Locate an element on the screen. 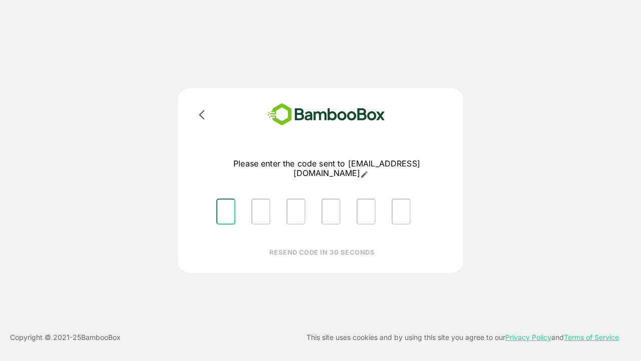  input: Please enter OTP character 4 is located at coordinates (331, 211).